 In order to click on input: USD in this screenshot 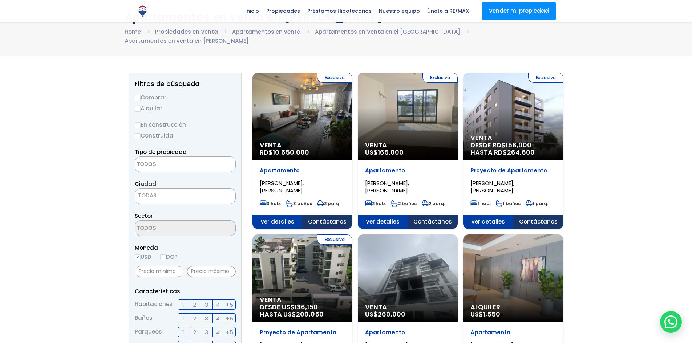, I will do `click(138, 257)`.